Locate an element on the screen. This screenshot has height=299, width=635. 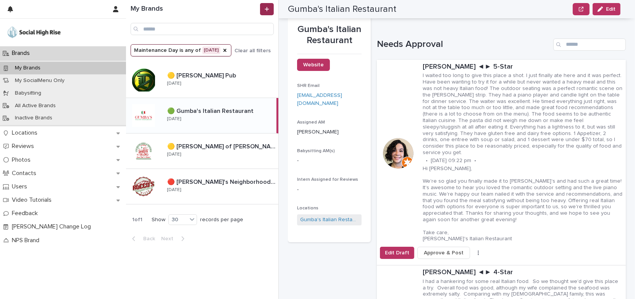
p: Babysitting is located at coordinates (28, 93).